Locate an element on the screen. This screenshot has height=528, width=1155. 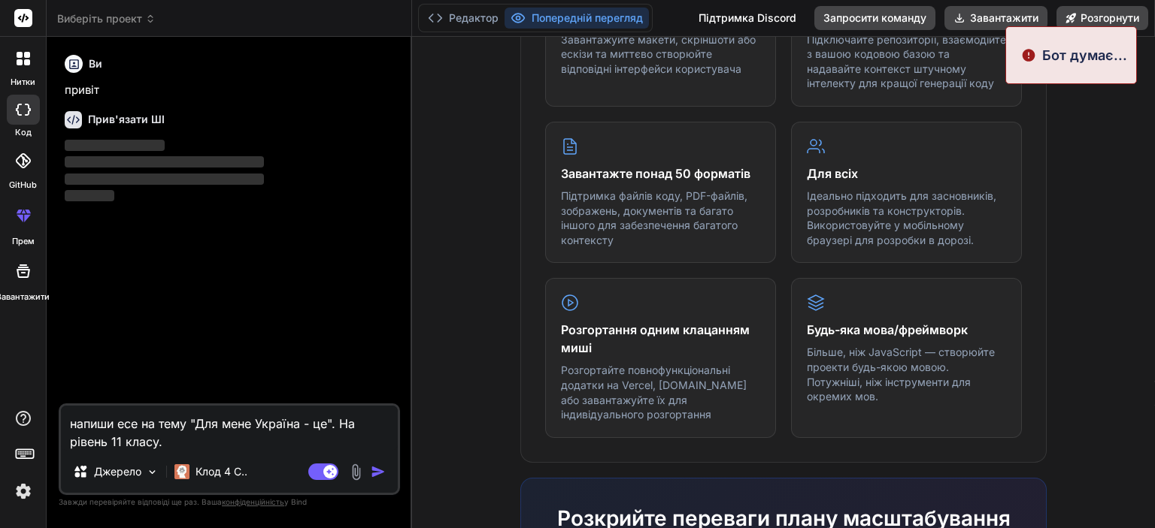
font: Для всіх is located at coordinates (832, 174).